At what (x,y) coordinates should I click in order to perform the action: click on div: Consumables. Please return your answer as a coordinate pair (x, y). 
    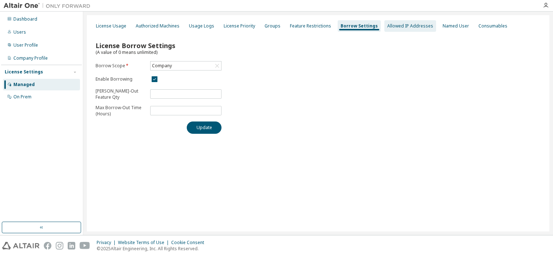
    Looking at the image, I should click on (493, 26).